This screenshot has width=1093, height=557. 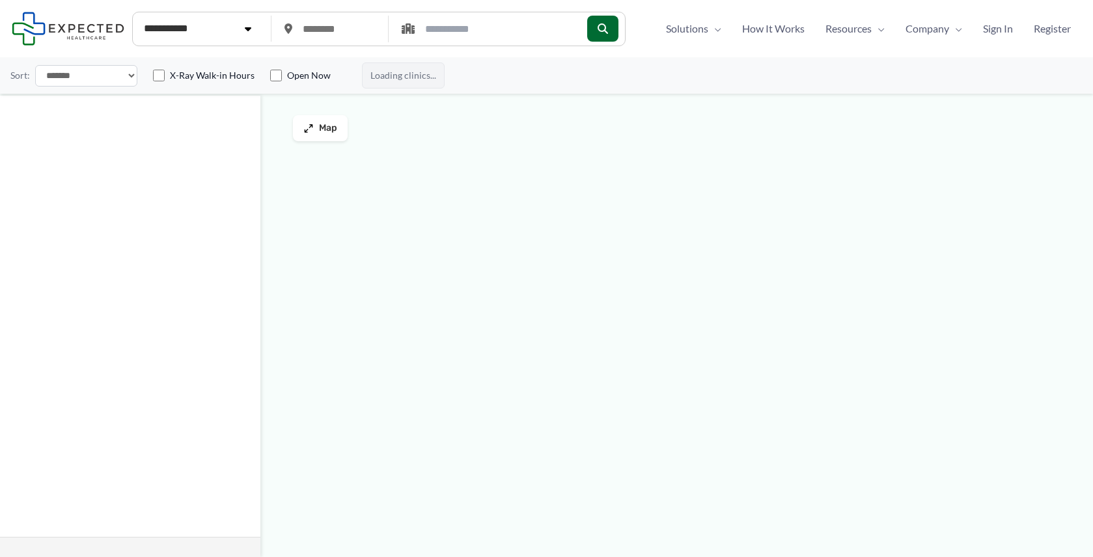 What do you see at coordinates (998, 29) in the screenshot?
I see `span: Sign In` at bounding box center [998, 29].